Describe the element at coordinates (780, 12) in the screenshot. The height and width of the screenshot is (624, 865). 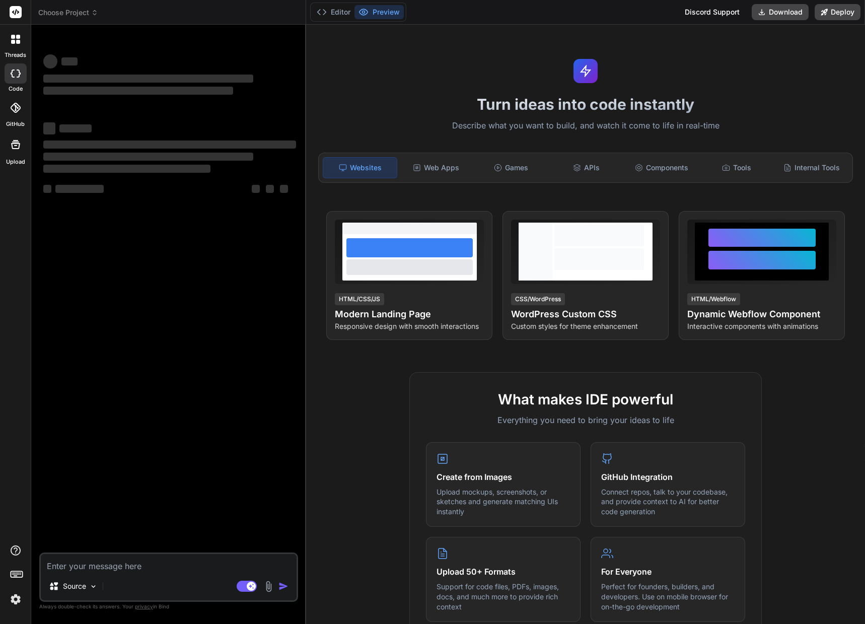
I see `button: Download` at that location.